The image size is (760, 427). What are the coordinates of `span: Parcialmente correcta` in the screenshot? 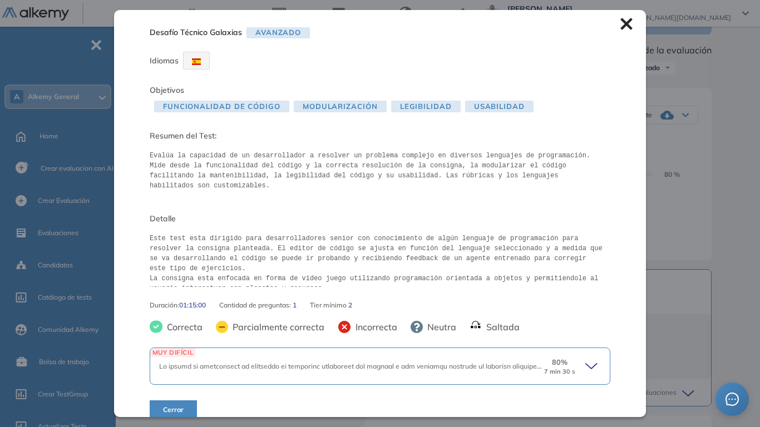 It's located at (276, 327).